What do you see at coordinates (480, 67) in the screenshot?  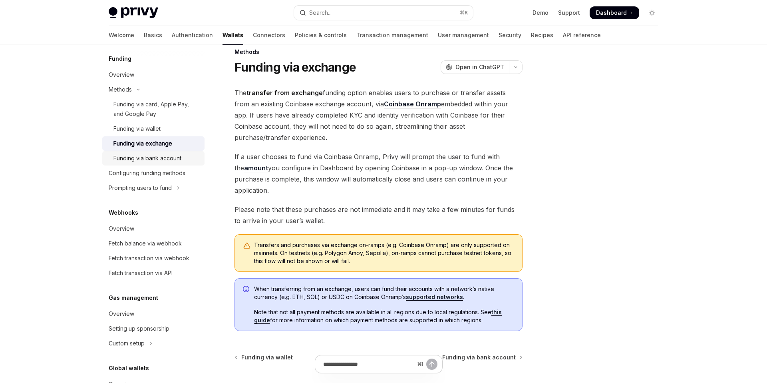 I see `span: Open in ChatGPT` at bounding box center [480, 67].